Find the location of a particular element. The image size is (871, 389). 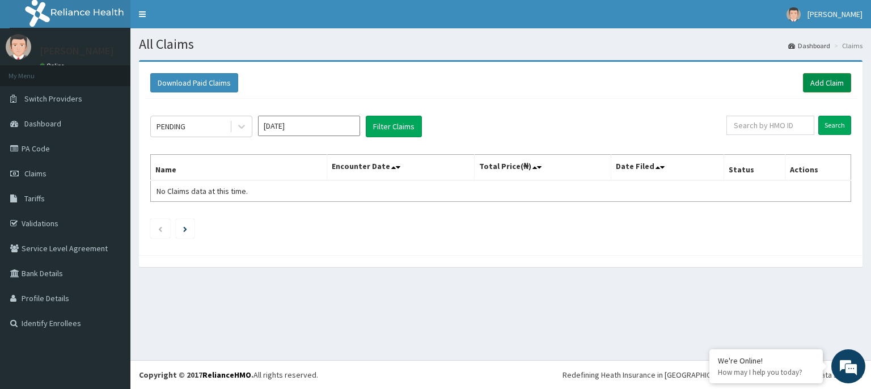

input: Search by HMO ID is located at coordinates (770, 125).